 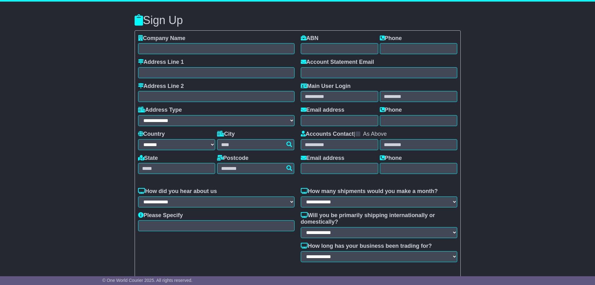 I want to click on span: © One World Courier 2025. All rights reserved., so click(x=147, y=280).